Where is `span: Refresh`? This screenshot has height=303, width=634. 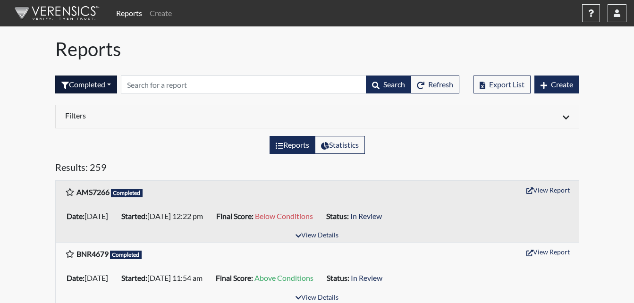
span: Refresh is located at coordinates (441, 84).